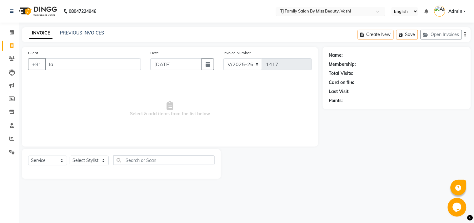 The width and height of the screenshot is (474, 223). I want to click on span: Select & add items from the list below, so click(170, 109).